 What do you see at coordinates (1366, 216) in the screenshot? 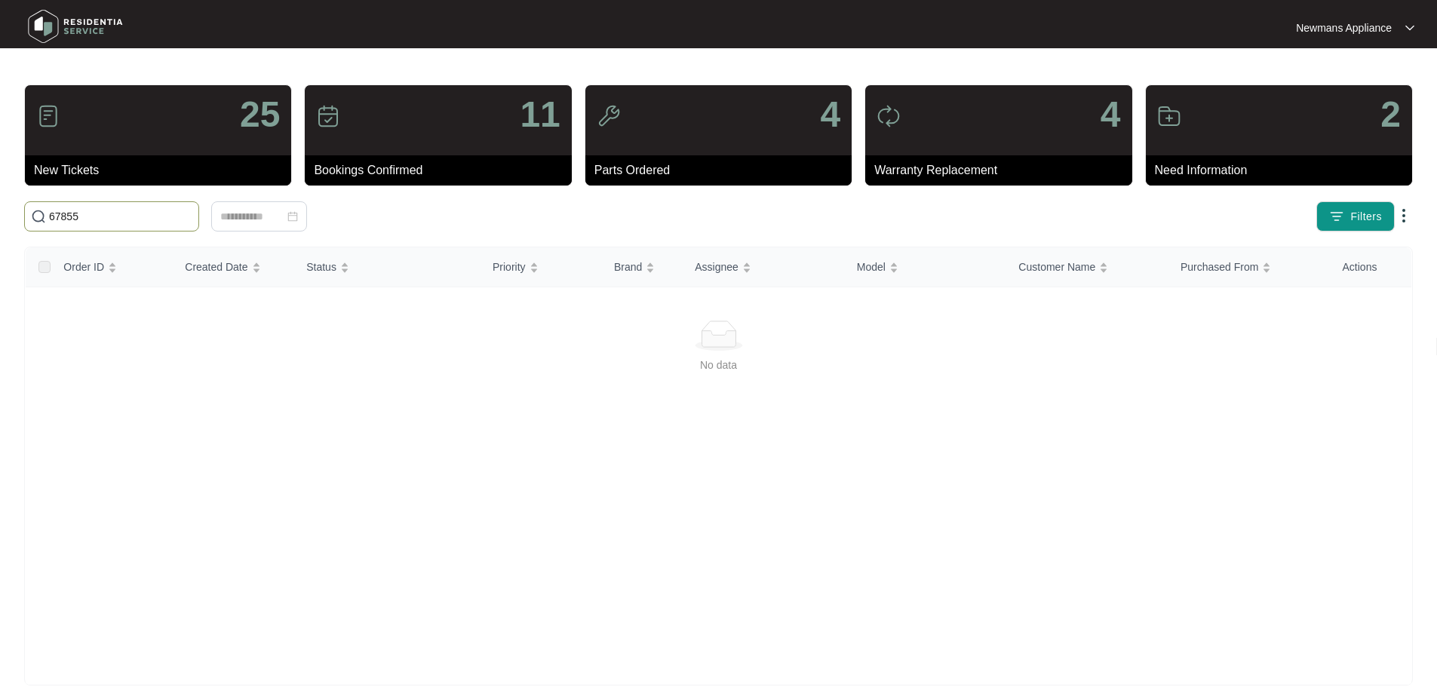
I see `span: Filters` at bounding box center [1366, 216].